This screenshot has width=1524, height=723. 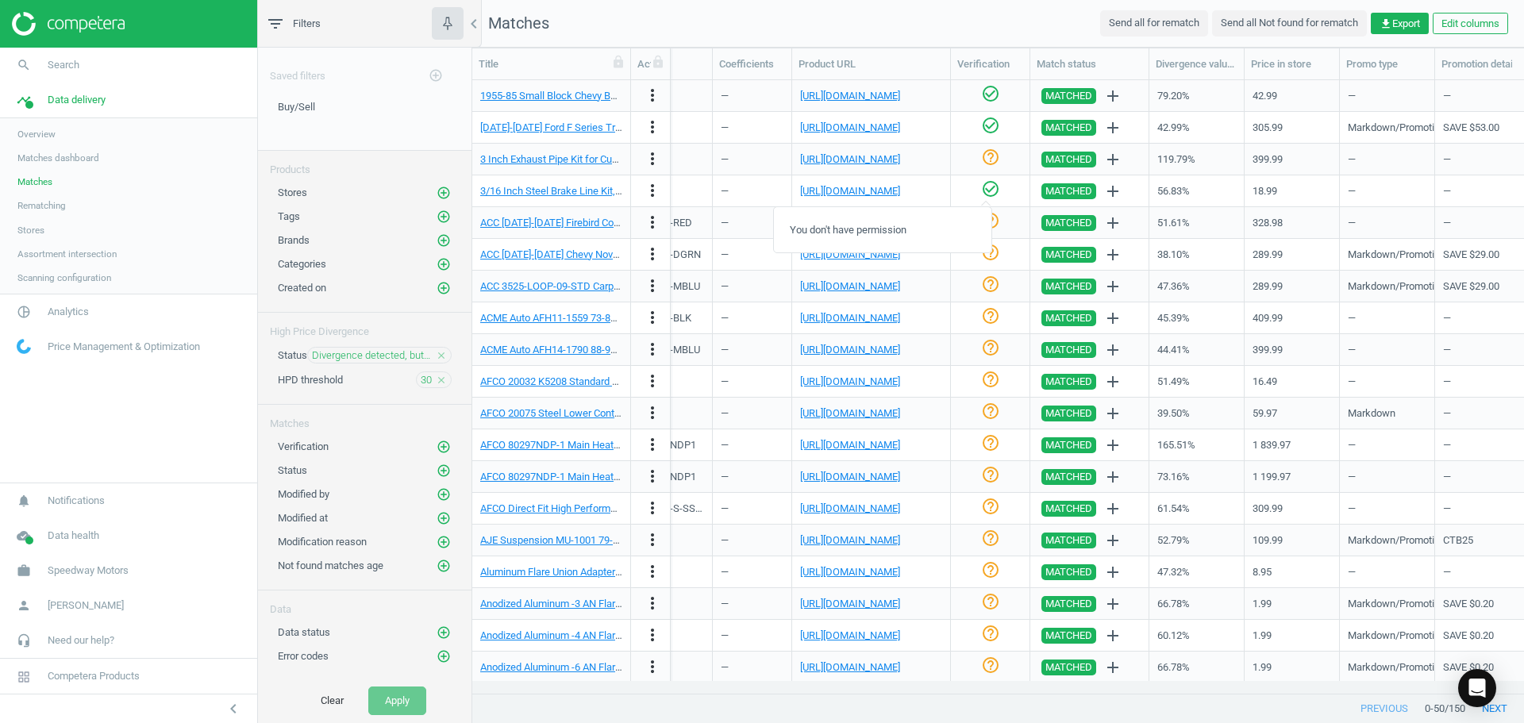 What do you see at coordinates (1495, 709) in the screenshot?
I see `button: next` at bounding box center [1495, 709].